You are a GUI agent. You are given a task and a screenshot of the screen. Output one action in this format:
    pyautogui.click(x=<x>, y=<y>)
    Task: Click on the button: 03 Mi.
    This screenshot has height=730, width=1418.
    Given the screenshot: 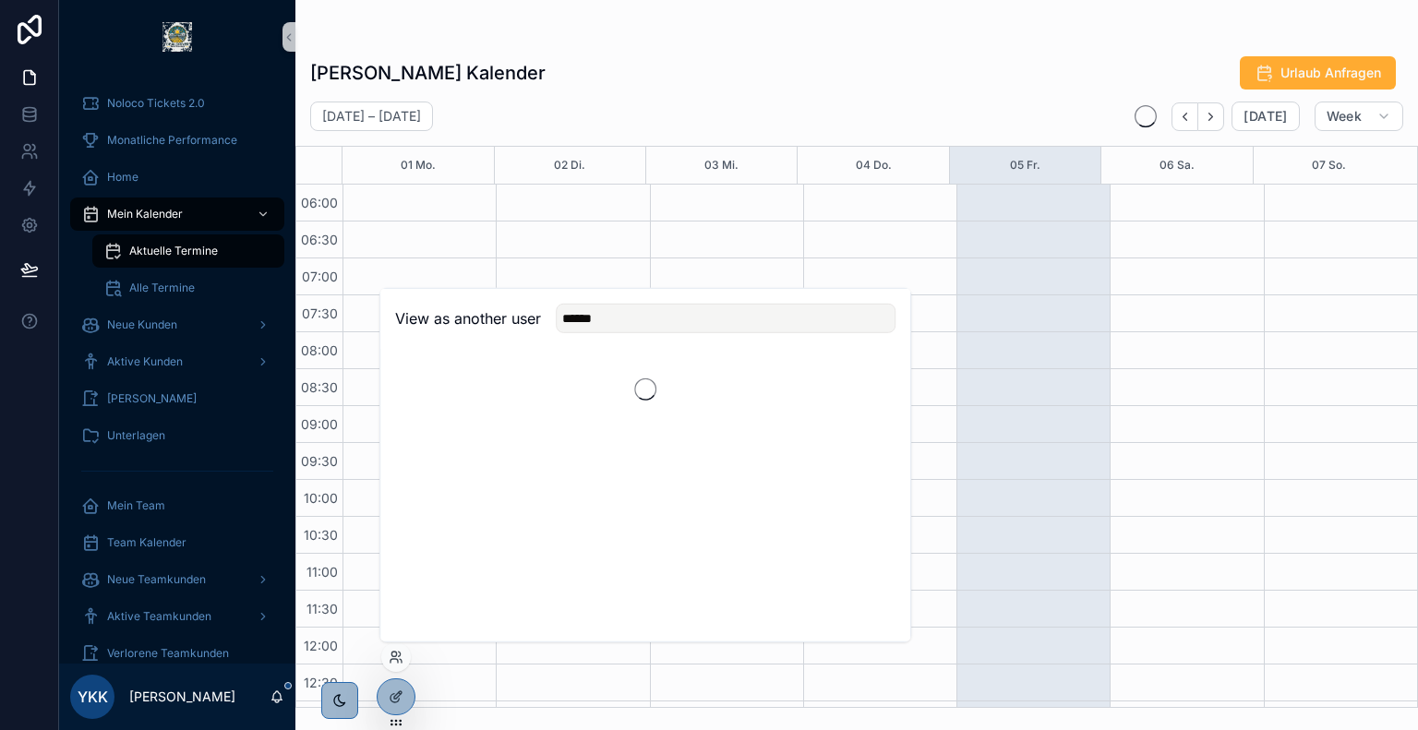 What is the action you would take?
    pyautogui.click(x=721, y=165)
    